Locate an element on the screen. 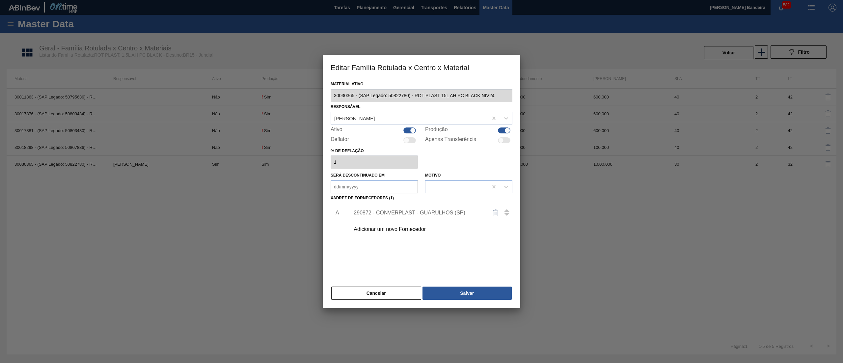 The height and width of the screenshot is (363, 843). label: Responsável is located at coordinates (346, 107).